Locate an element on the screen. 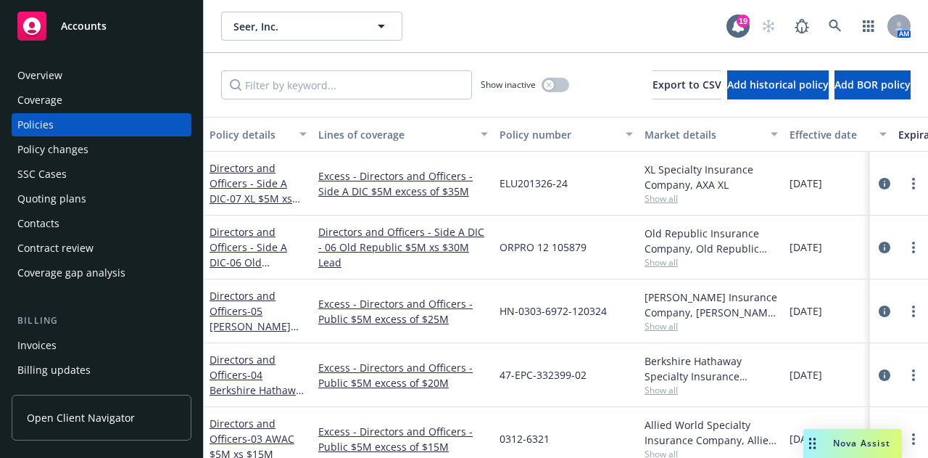 The width and height of the screenshot is (928, 458). button: Effective date is located at coordinates (838, 134).